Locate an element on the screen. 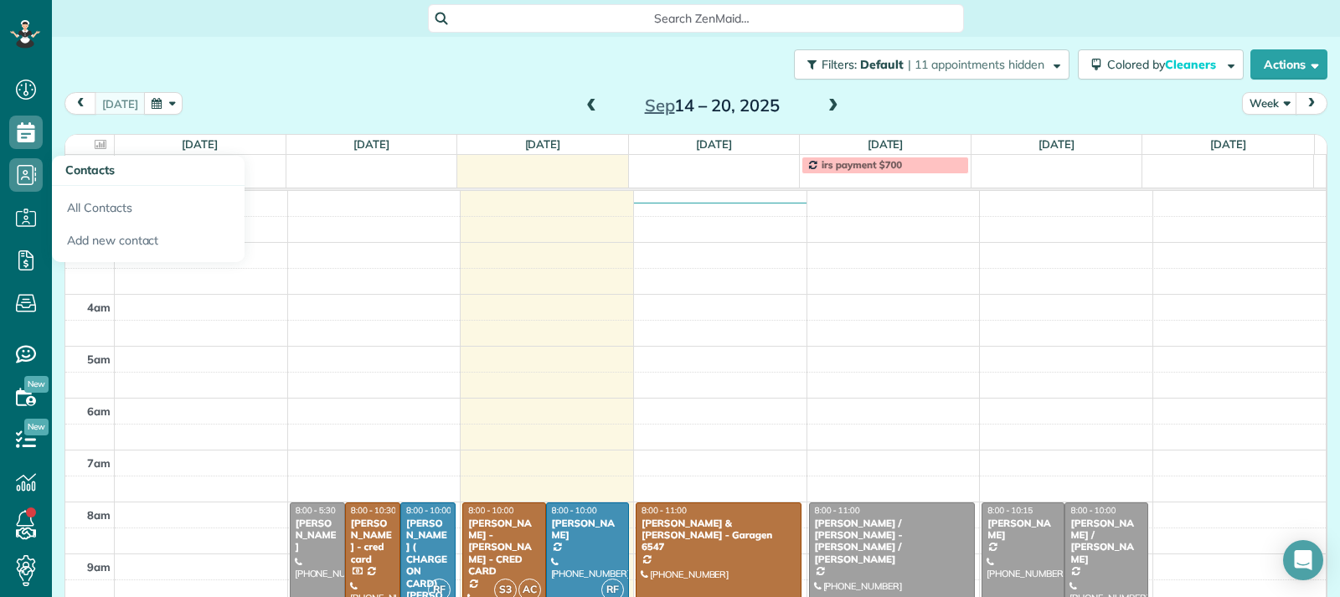  a: Filters: Default | 11 appointments hidden is located at coordinates (927, 64).